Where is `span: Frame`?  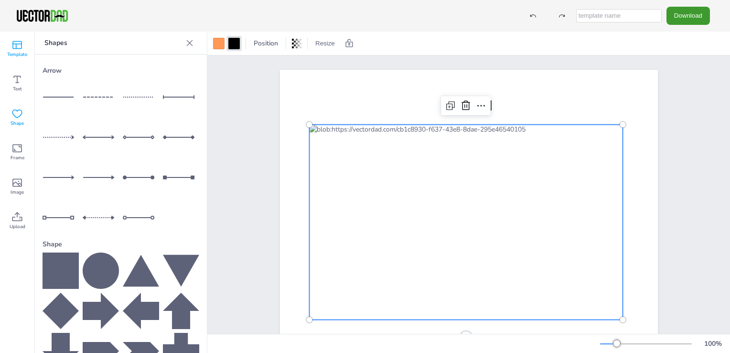 span: Frame is located at coordinates (17, 158).